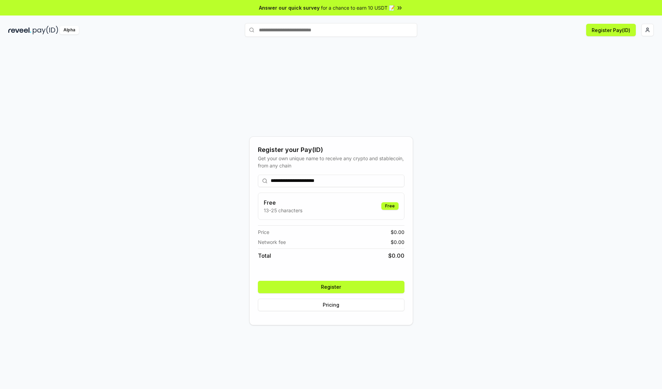 The height and width of the screenshot is (389, 662). What do you see at coordinates (390, 206) in the screenshot?
I see `div: Free` at bounding box center [390, 206].